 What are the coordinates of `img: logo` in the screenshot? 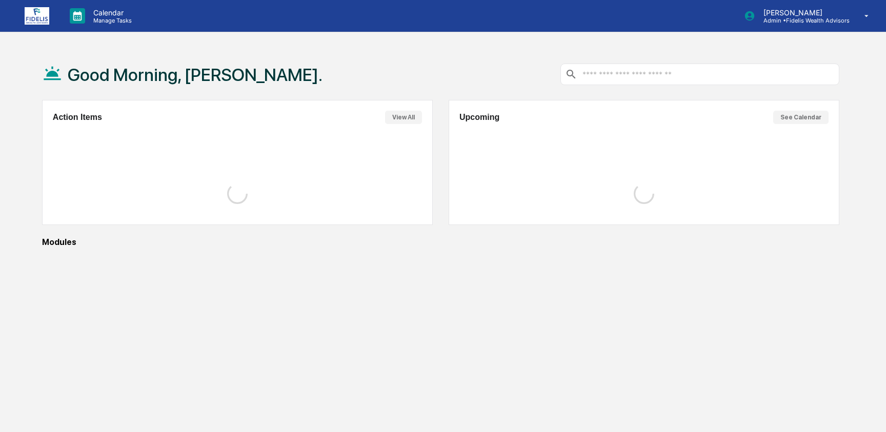 It's located at (37, 16).